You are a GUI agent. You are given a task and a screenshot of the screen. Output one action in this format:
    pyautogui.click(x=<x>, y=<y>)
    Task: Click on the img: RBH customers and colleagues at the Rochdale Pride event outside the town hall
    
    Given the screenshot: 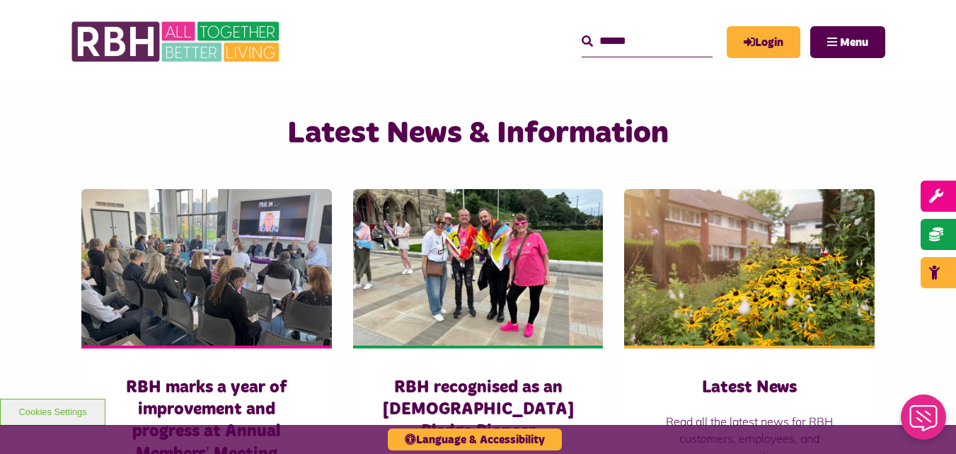 What is the action you would take?
    pyautogui.click(x=478, y=267)
    